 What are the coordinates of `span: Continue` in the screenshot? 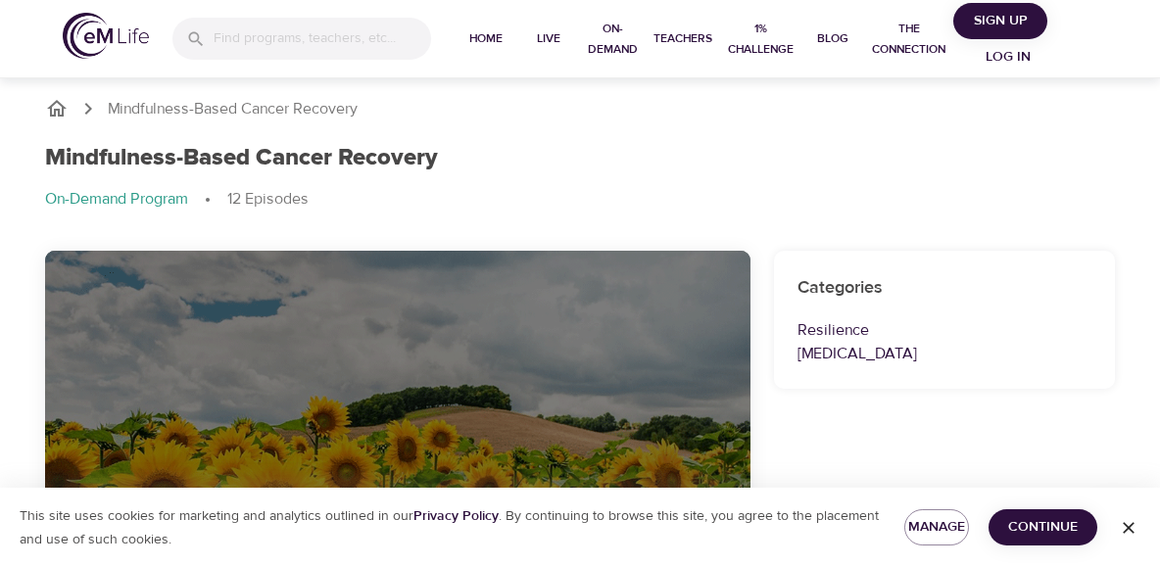 It's located at (1042, 527).